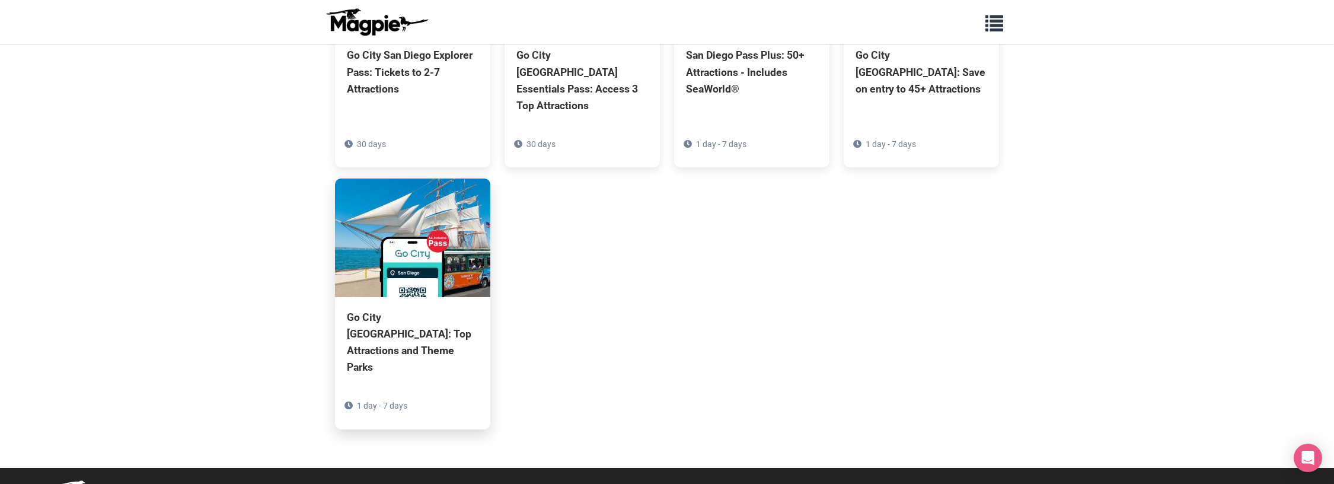 Image resolution: width=1334 pixels, height=484 pixels. What do you see at coordinates (413, 72) in the screenshot?
I see `div: Go City San Diego Explorer Pass: Tickets to 2-7 Attractions` at bounding box center [413, 72].